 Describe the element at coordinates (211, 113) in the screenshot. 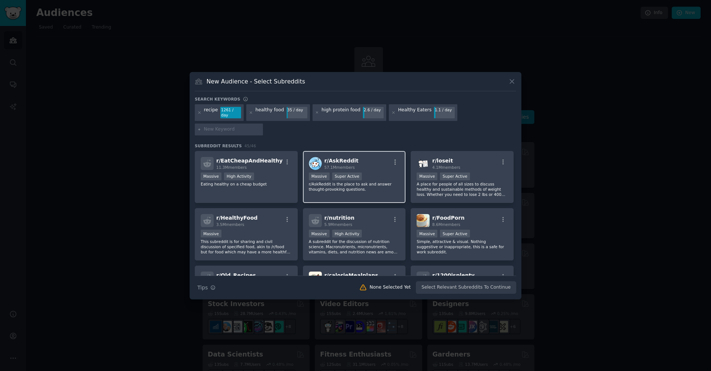

I see `div: recipe` at that location.